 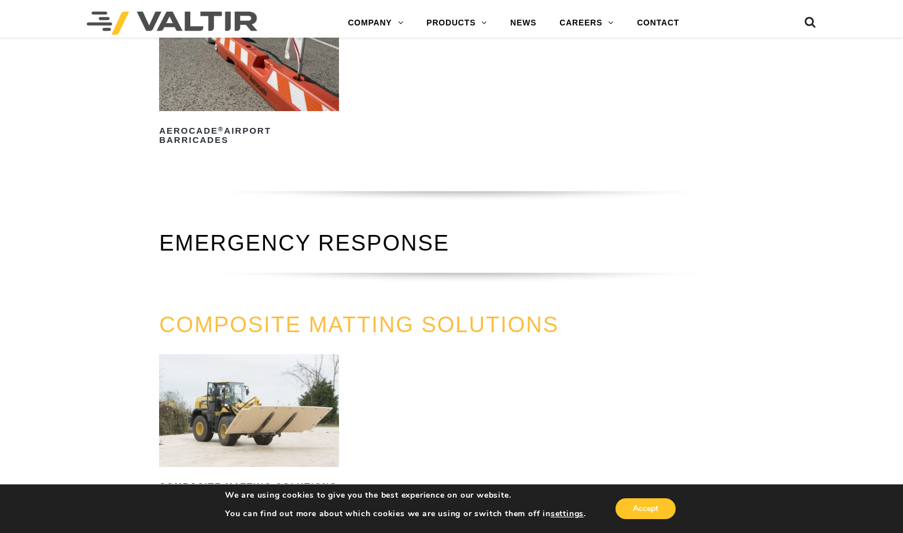 What do you see at coordinates (523, 23) in the screenshot?
I see `a: NEWS` at bounding box center [523, 23].